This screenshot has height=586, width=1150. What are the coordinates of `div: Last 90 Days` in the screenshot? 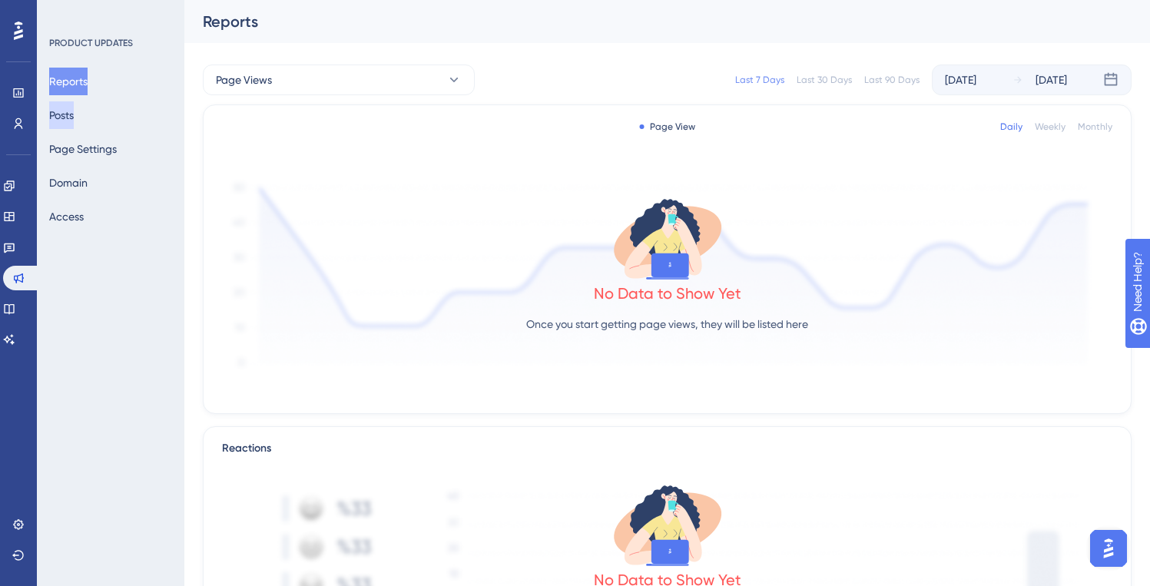 It's located at (892, 80).